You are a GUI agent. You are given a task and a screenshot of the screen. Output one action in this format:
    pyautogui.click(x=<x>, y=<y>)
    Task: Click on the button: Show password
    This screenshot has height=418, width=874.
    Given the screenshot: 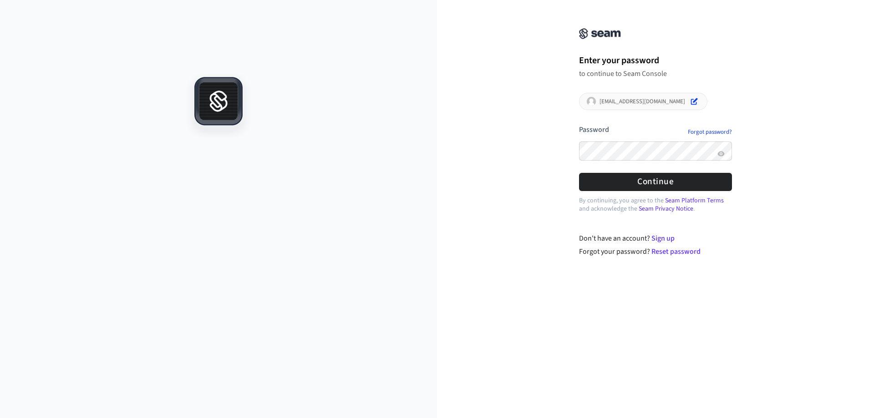 What is the action you would take?
    pyautogui.click(x=721, y=154)
    